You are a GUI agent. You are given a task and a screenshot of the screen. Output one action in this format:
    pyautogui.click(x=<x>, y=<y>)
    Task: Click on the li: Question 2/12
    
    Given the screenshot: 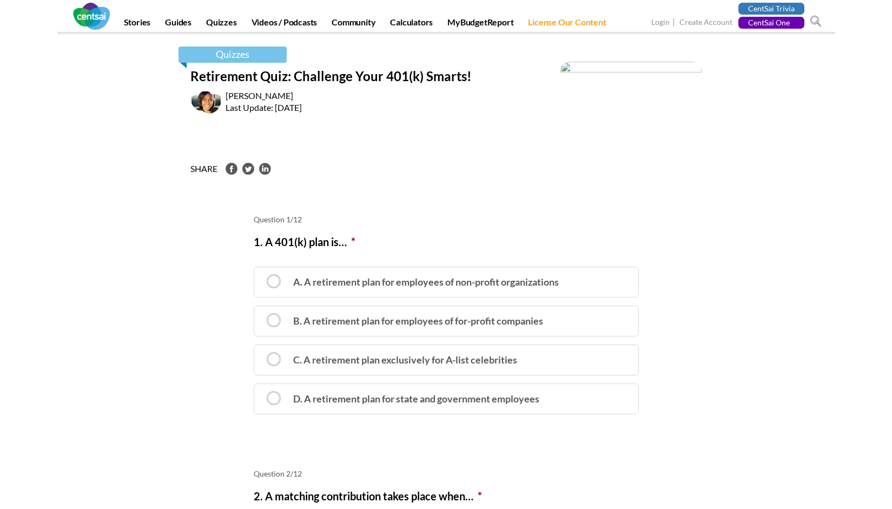 What is the action you would take?
    pyautogui.click(x=446, y=474)
    